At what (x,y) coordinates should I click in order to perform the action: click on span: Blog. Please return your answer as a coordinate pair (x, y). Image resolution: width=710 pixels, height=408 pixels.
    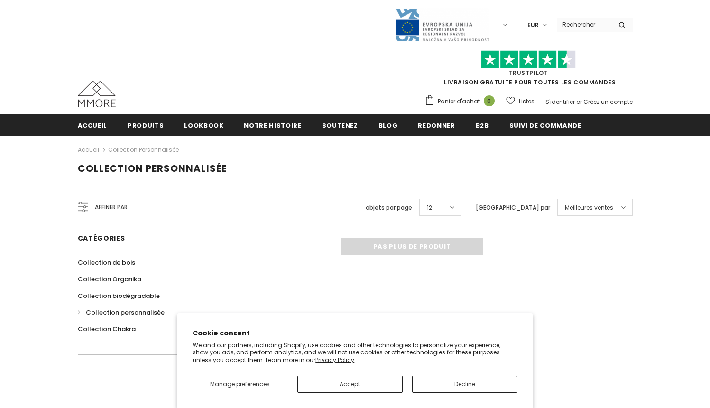
    Looking at the image, I should click on (388, 125).